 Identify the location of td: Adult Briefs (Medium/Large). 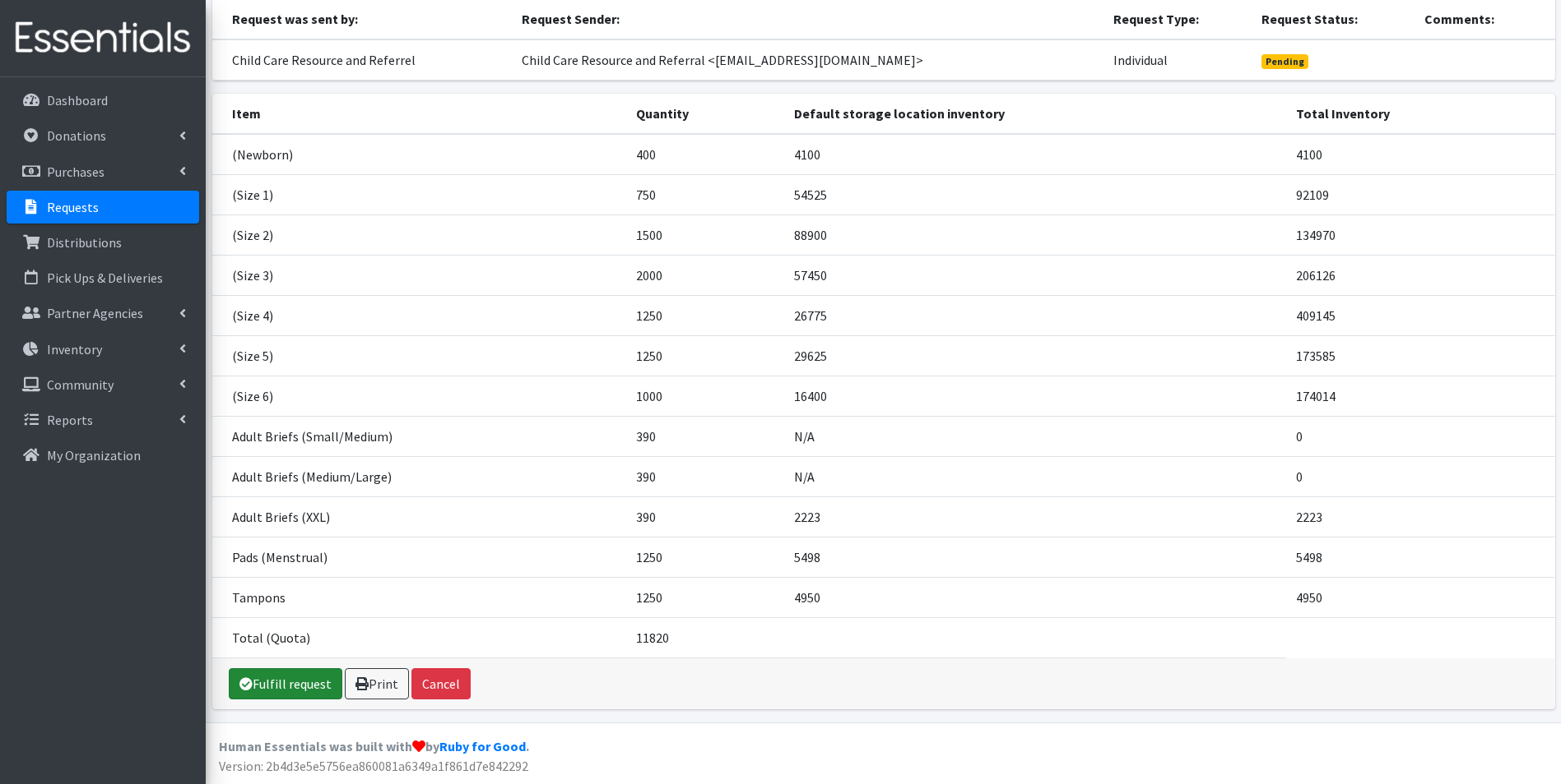
(419, 476).